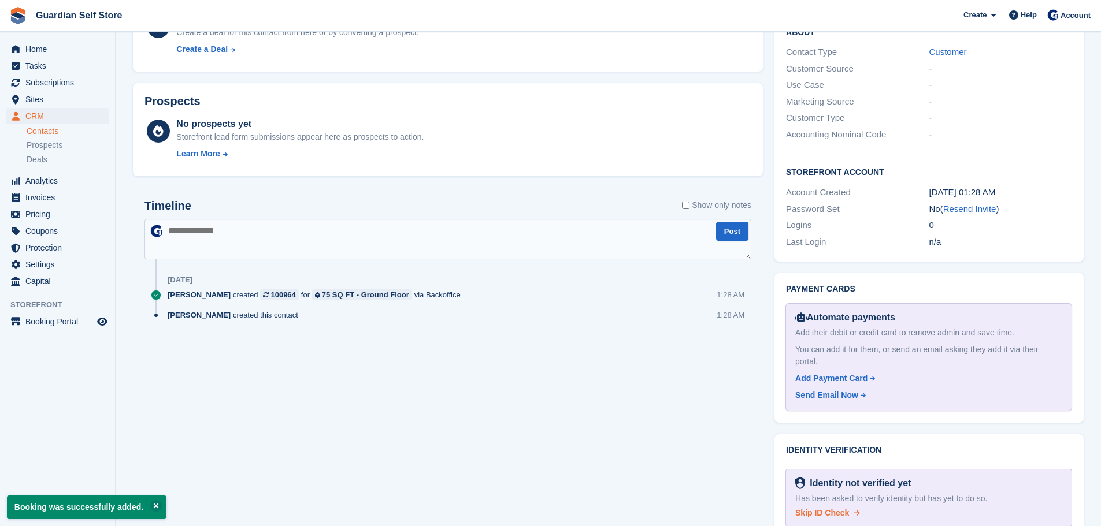 Image resolution: width=1101 pixels, height=526 pixels. Describe the element at coordinates (18, 16) in the screenshot. I see `img: stora-icon-8386f47178a22dfd0bd8f6a31ec36ba5ce8667c1dd55bd0f319d3a0aa187defe.svg` at that location.